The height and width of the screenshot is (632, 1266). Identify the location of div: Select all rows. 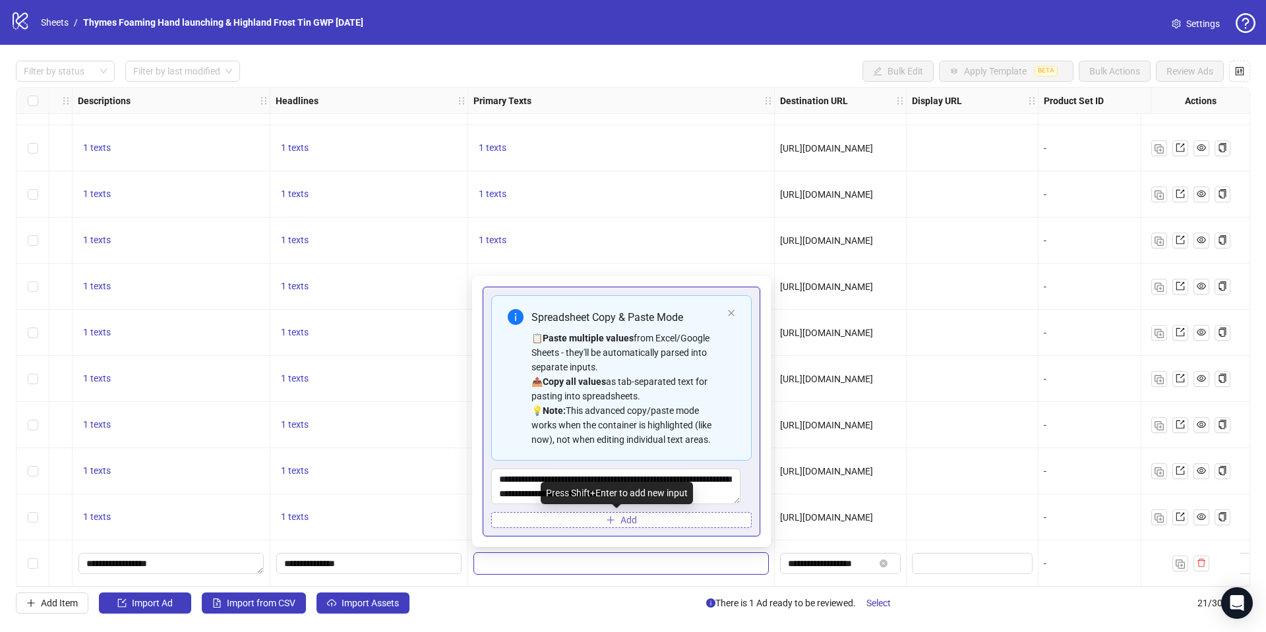
(33, 101).